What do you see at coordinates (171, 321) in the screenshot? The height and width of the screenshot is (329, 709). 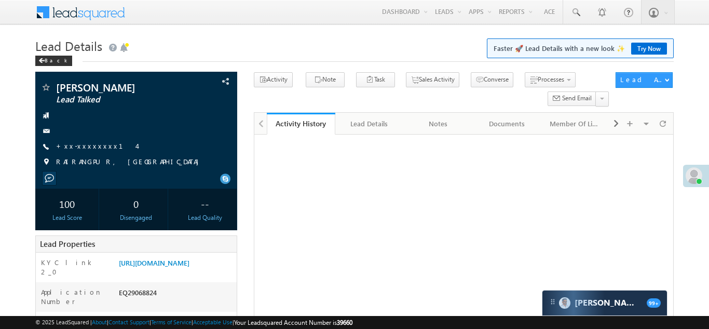 I see `a: Terms of Service` at bounding box center [171, 321].